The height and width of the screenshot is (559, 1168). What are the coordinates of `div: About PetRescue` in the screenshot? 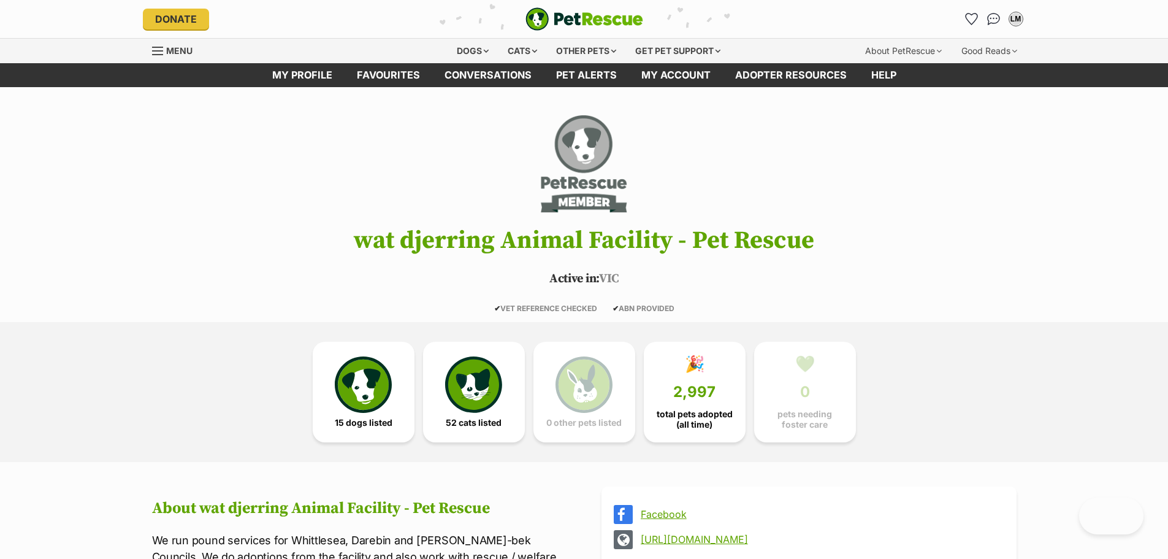 It's located at (903, 51).